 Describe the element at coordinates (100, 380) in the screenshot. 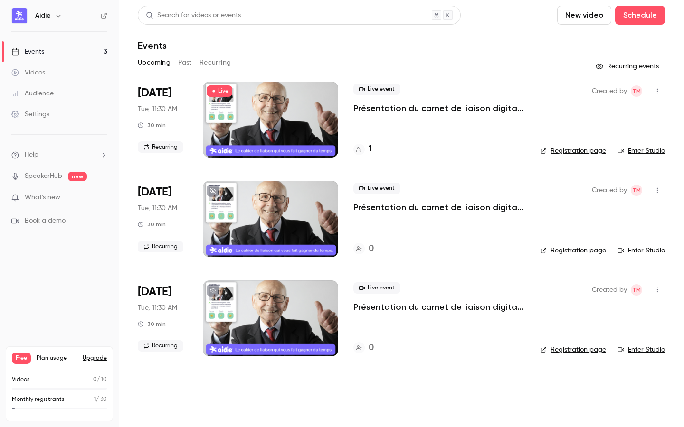

I see `p: / 10` at that location.